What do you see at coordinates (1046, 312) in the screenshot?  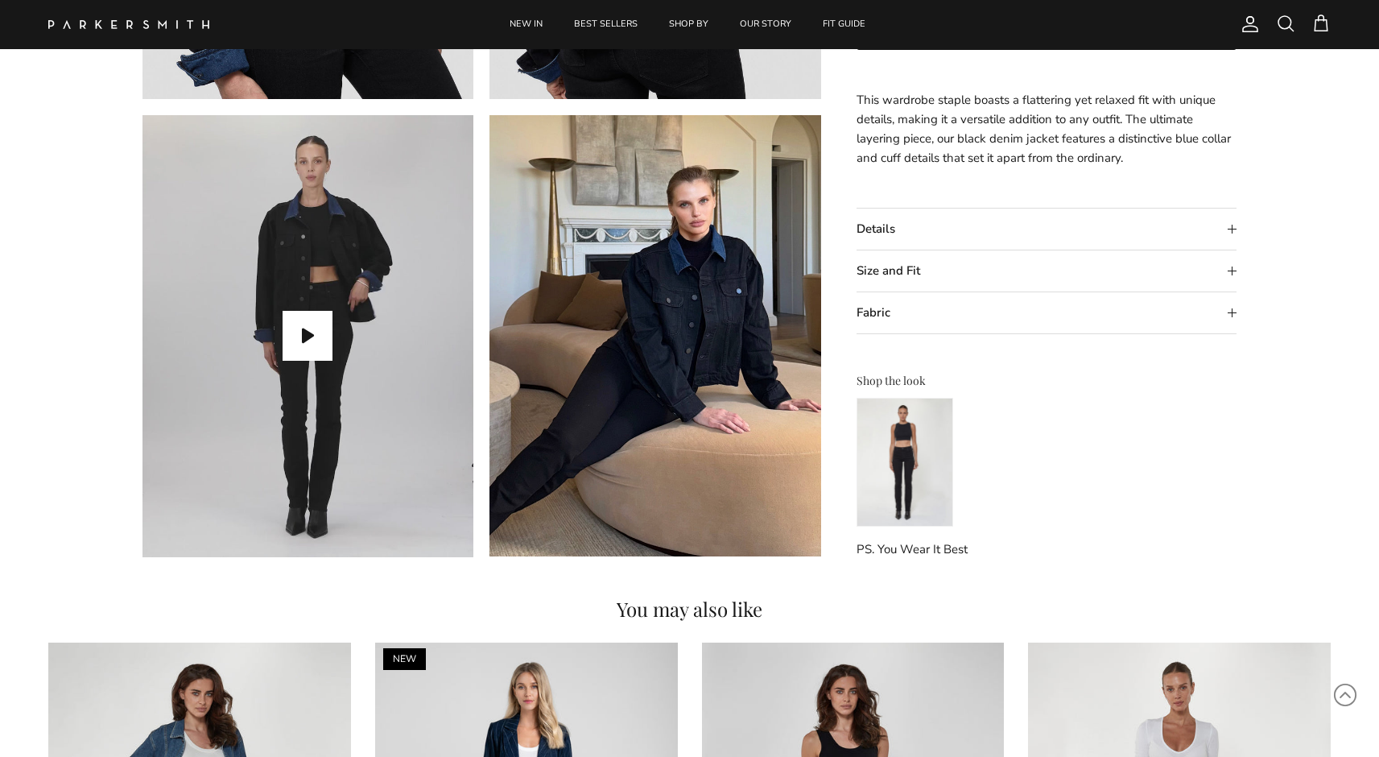 I see `summary: Fabric` at bounding box center [1046, 312].